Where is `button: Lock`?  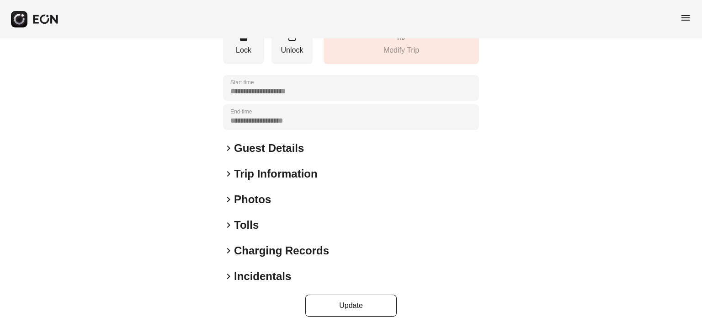
button: Lock is located at coordinates (244, 45).